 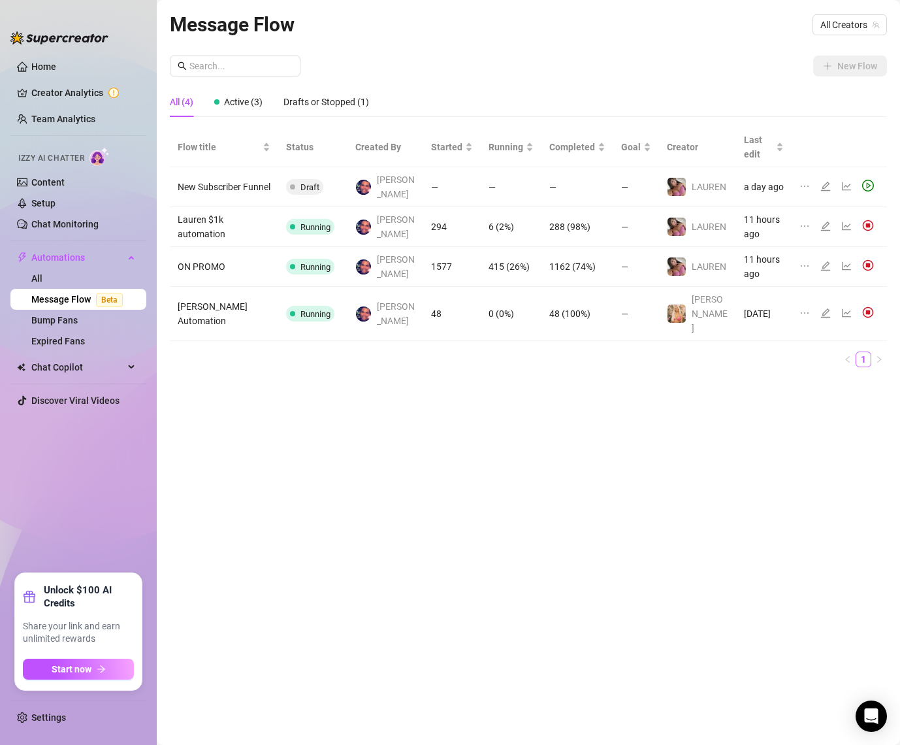 I want to click on a: Setup, so click(x=43, y=203).